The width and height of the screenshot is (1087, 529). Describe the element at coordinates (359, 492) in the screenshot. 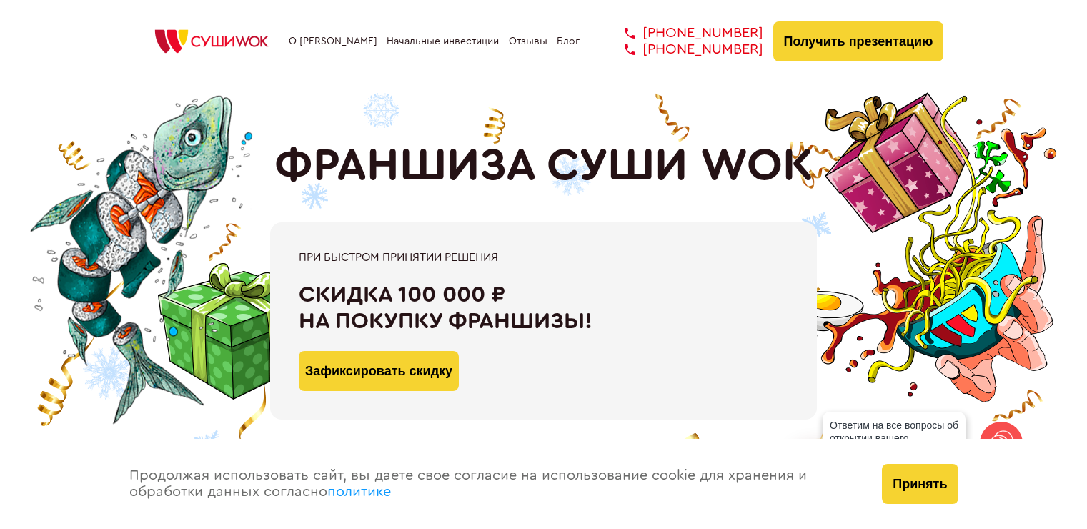

I see `a: политике` at that location.